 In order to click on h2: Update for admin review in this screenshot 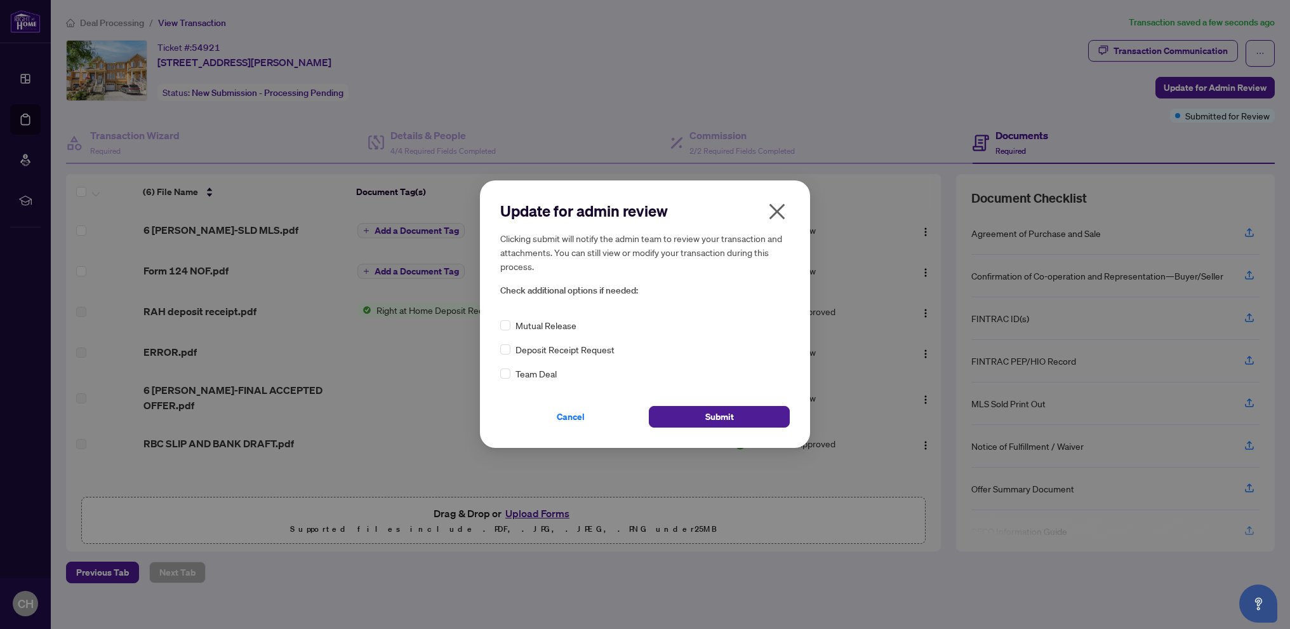, I will do `click(645, 211)`.